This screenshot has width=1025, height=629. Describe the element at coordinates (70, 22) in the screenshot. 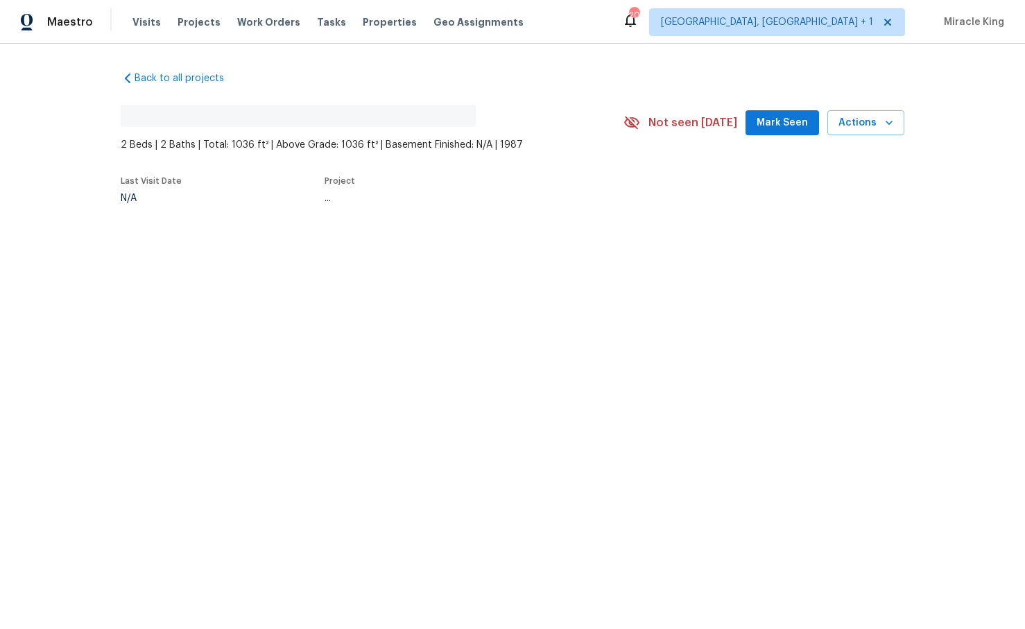

I see `span: Maestro` at that location.